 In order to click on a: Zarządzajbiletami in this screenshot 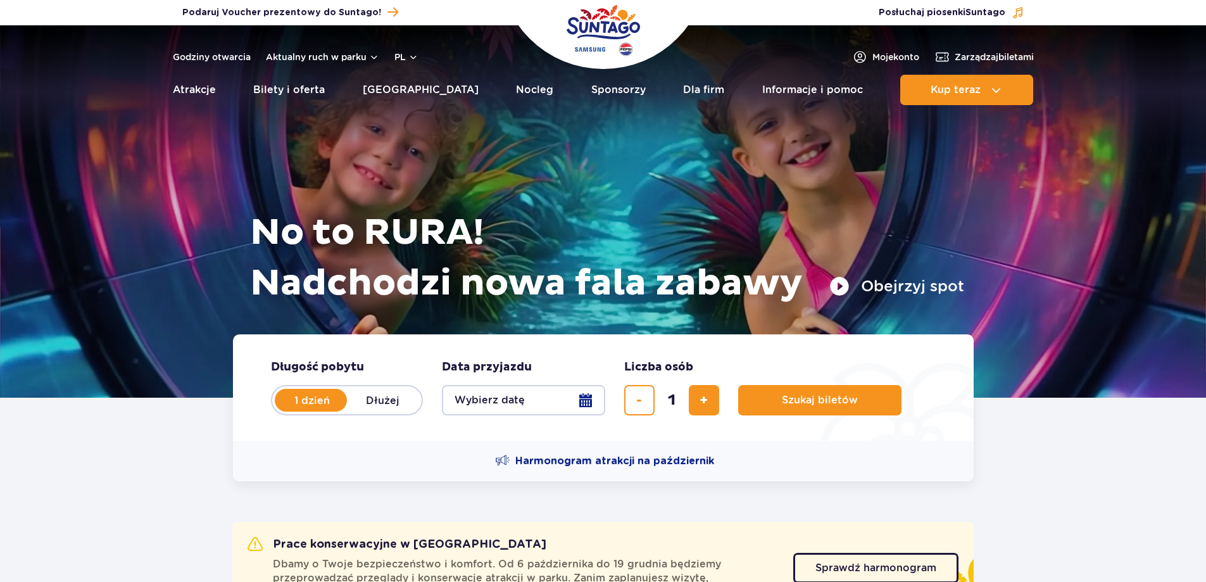, I will do `click(984, 57)`.